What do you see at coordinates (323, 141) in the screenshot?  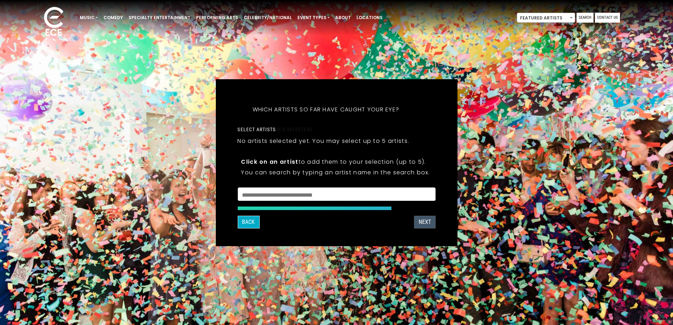 I see `p: No artists selected yet. You may select up to 5 artists.` at bounding box center [323, 141].